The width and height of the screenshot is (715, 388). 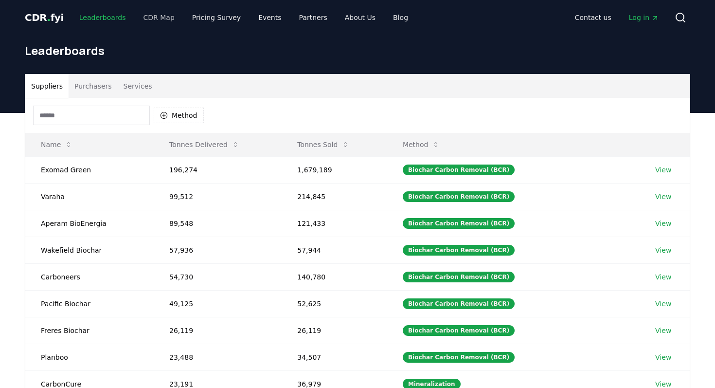 What do you see at coordinates (90, 357) in the screenshot?
I see `td: Planboo` at bounding box center [90, 357].